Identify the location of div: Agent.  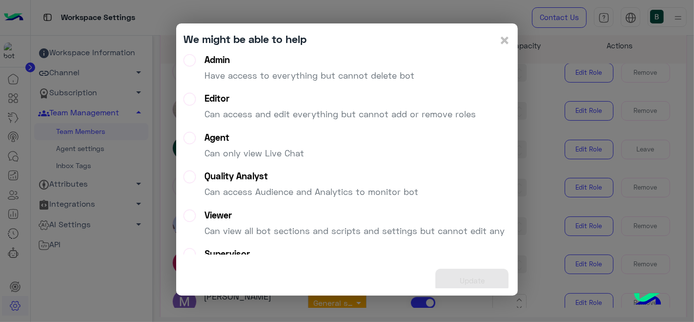
(254, 137).